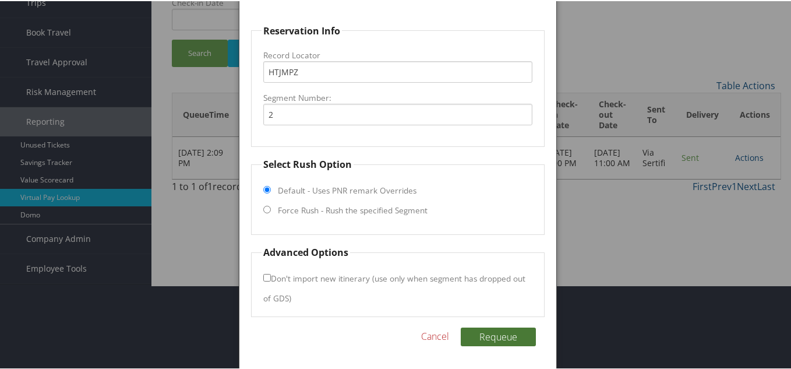  Describe the element at coordinates (347, 189) in the screenshot. I see `label: Default - Uses PNR remark Overrides` at that location.